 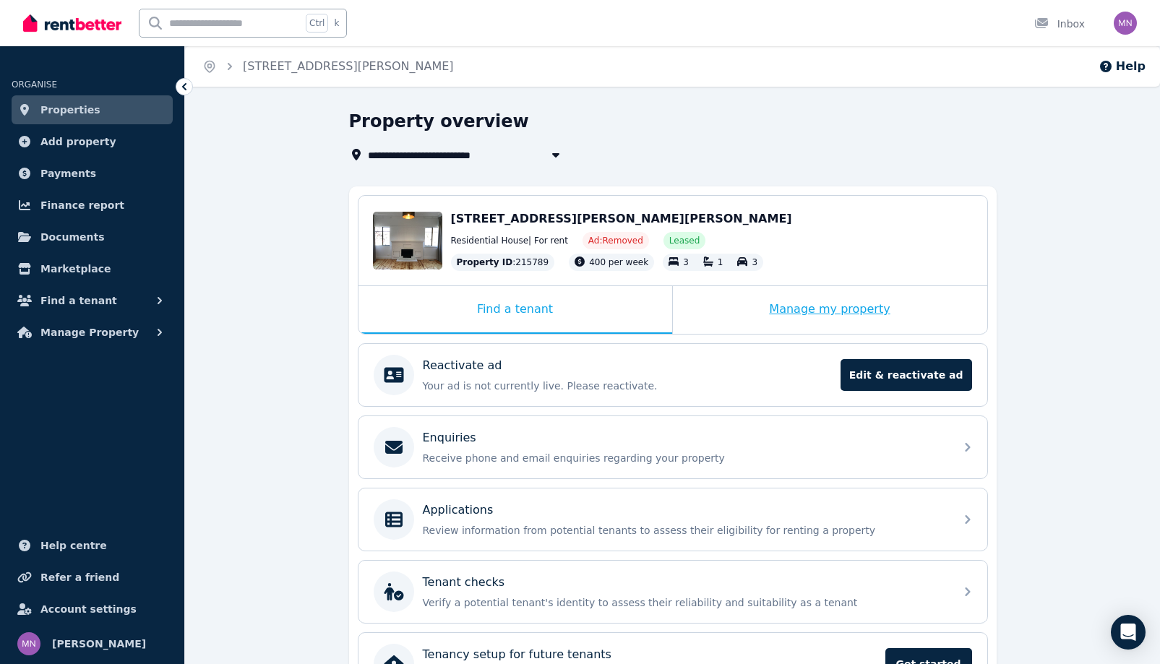 What do you see at coordinates (906, 375) in the screenshot?
I see `span: Edit & reactivate ad` at bounding box center [906, 375].